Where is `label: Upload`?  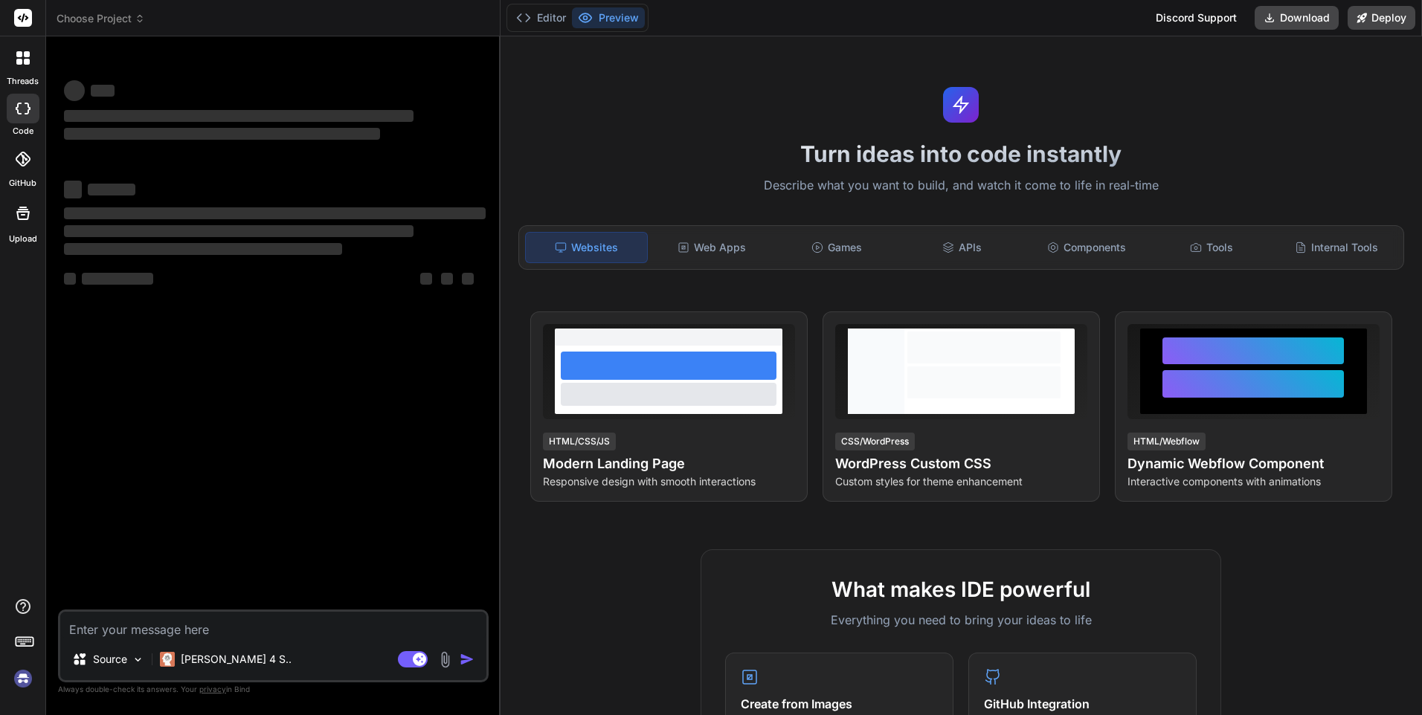
label: Upload is located at coordinates (23, 239).